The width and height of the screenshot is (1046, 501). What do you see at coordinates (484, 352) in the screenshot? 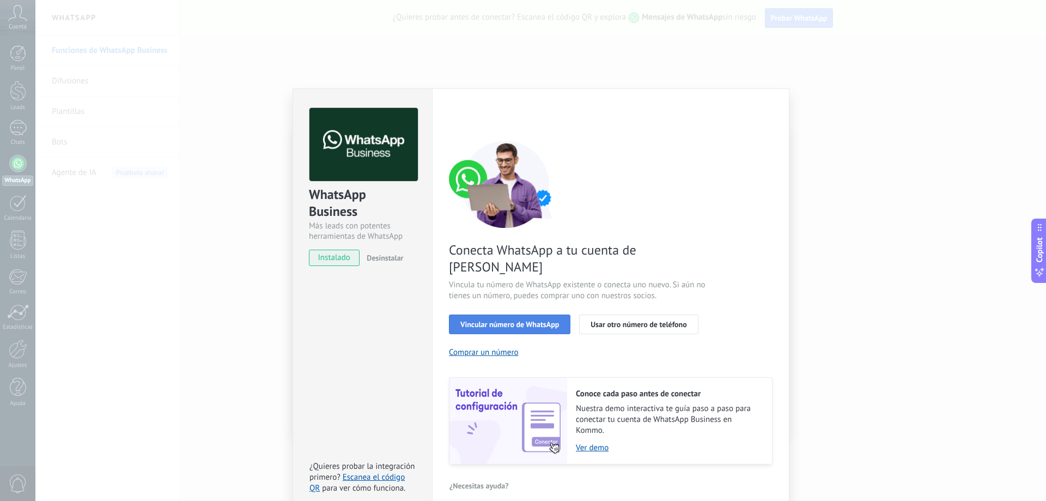
I see `button: Comprar un número` at bounding box center [484, 352].